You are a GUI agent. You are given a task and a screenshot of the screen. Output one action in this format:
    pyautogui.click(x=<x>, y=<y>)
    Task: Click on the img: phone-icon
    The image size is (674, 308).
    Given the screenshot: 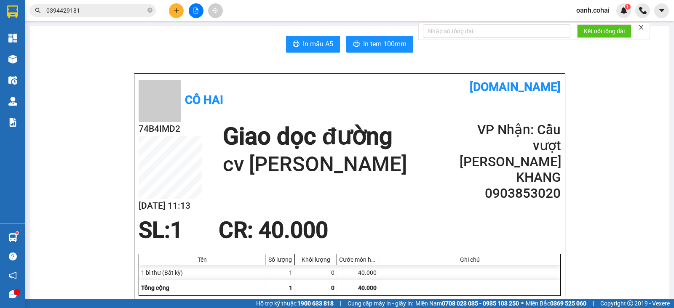 What is the action you would take?
    pyautogui.click(x=643, y=11)
    